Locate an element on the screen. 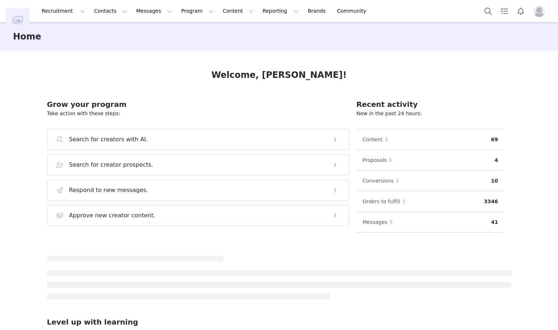 Image resolution: width=558 pixels, height=330 pixels. p: 3346 is located at coordinates (491, 201).